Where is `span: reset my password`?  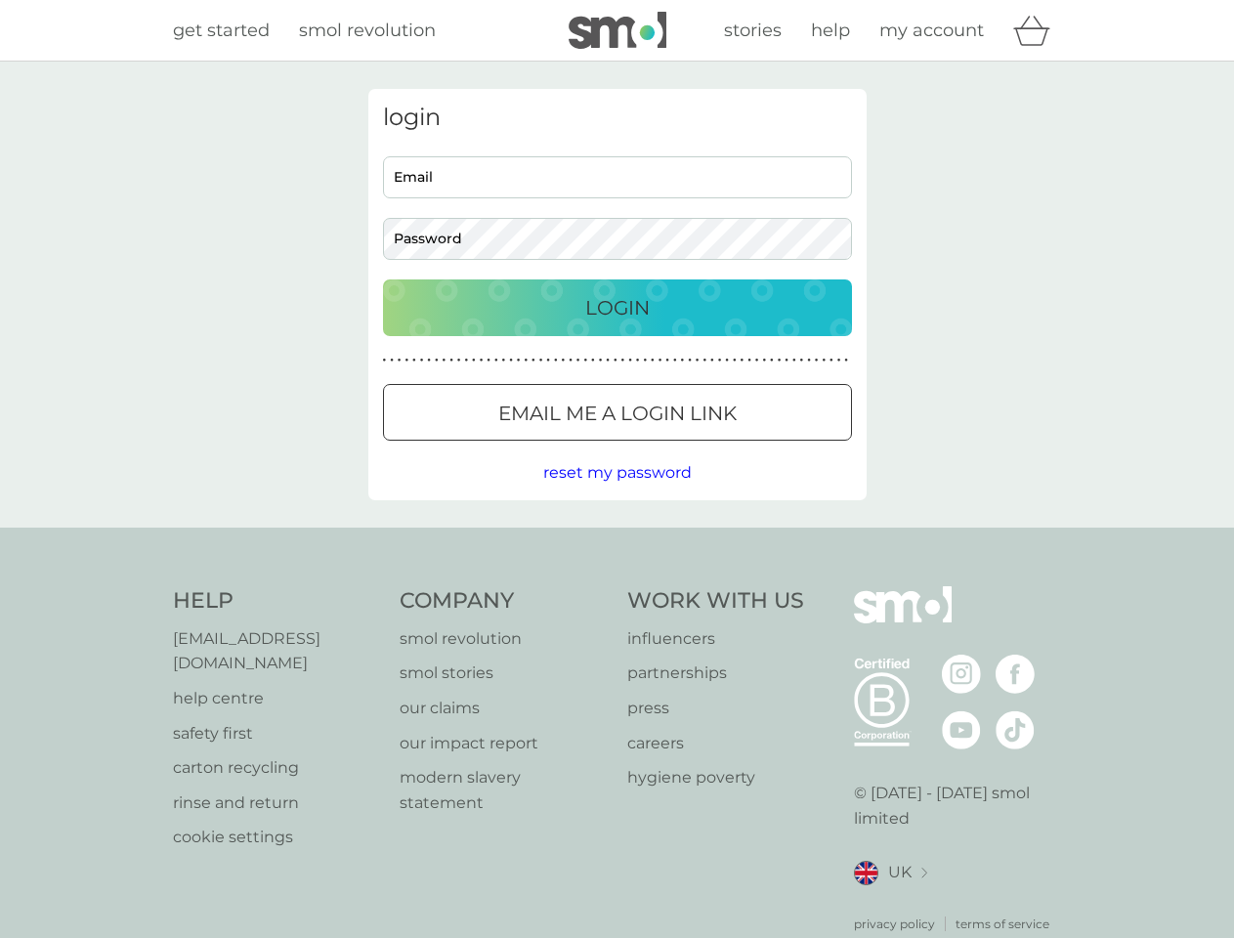
span: reset my password is located at coordinates (617, 472).